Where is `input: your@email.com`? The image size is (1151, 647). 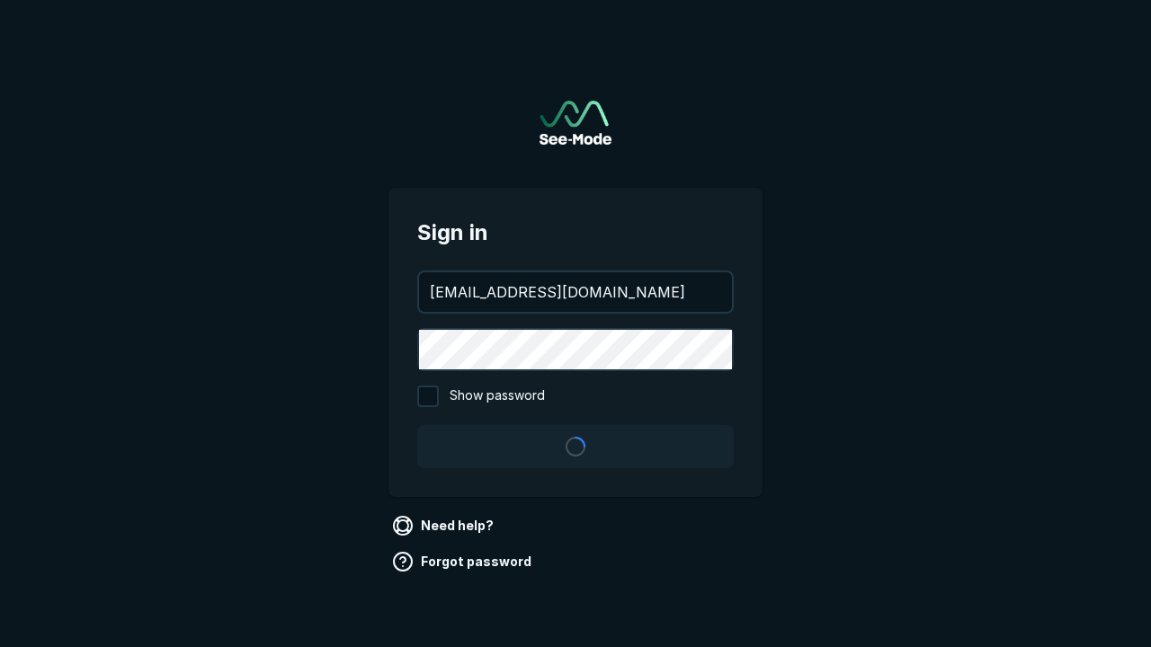 input: your@email.com is located at coordinates (575, 292).